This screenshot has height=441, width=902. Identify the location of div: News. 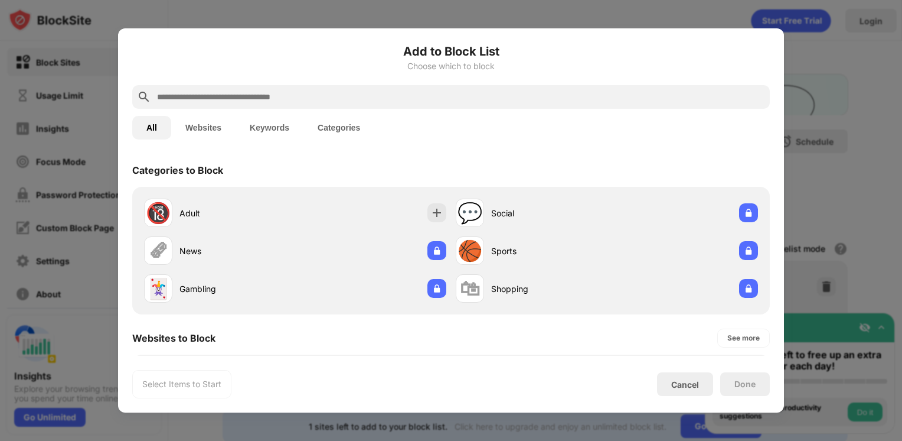
(237, 250).